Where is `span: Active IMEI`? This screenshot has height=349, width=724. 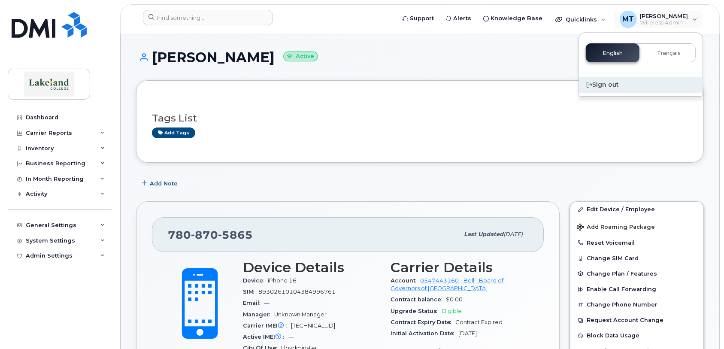
span: Active IMEI is located at coordinates (265, 336).